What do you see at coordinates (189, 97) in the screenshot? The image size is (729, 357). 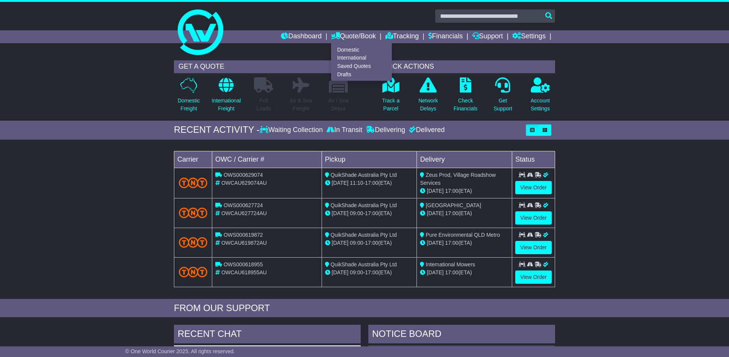 I see `a: DomesticFreight` at bounding box center [189, 97].